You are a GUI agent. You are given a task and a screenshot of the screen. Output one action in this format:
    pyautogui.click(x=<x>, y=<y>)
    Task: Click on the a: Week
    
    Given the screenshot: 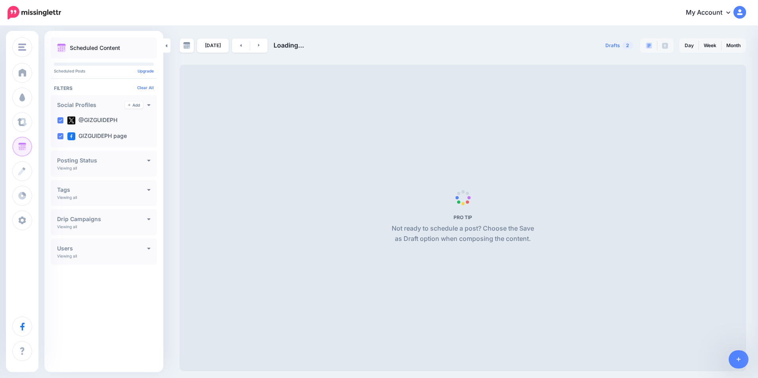 What is the action you would take?
    pyautogui.click(x=710, y=46)
    